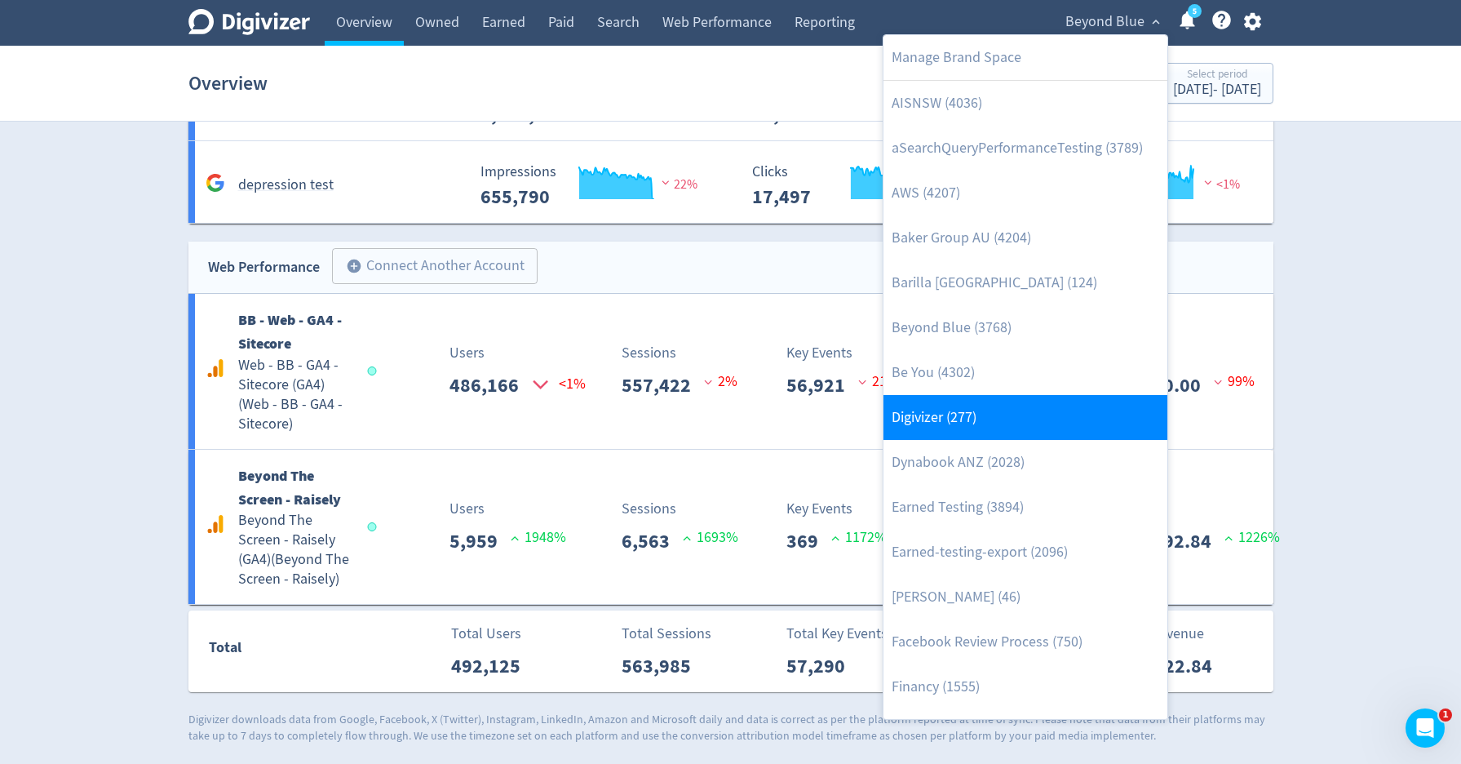  Describe the element at coordinates (1025, 731) in the screenshot. I see `a: FTG (2913)` at that location.